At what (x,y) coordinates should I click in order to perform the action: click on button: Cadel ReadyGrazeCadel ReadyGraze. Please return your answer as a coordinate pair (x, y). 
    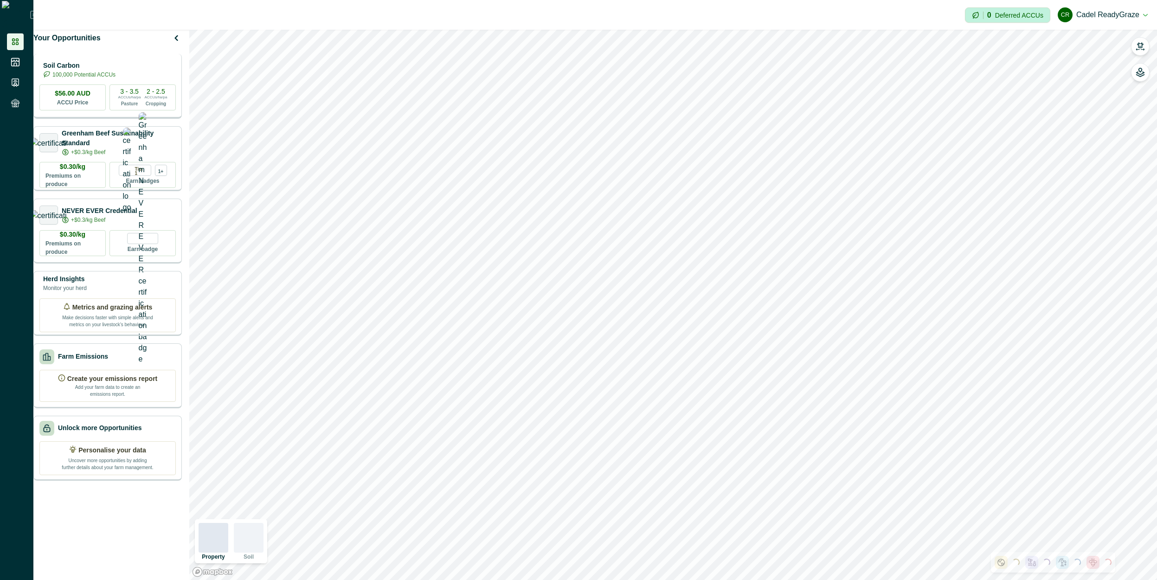
    Looking at the image, I should click on (1102, 15).